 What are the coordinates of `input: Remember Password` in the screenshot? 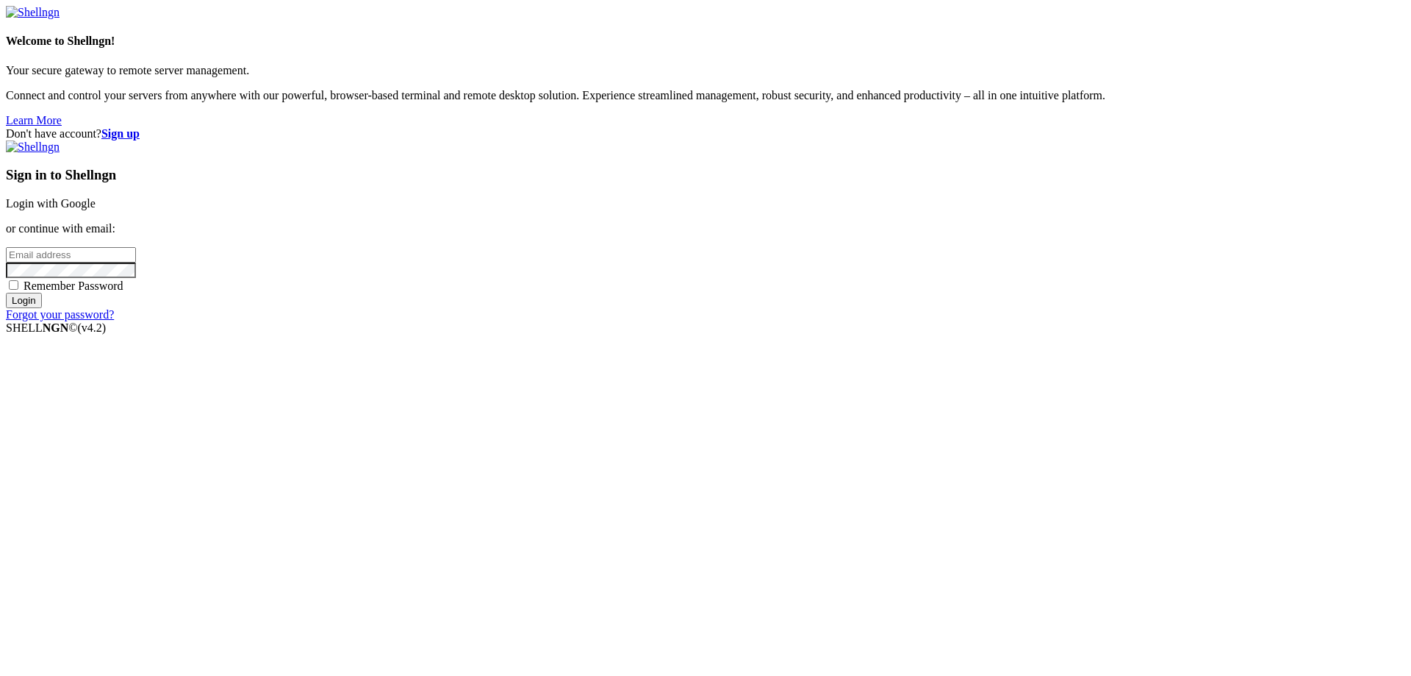 It's located at (13, 284).